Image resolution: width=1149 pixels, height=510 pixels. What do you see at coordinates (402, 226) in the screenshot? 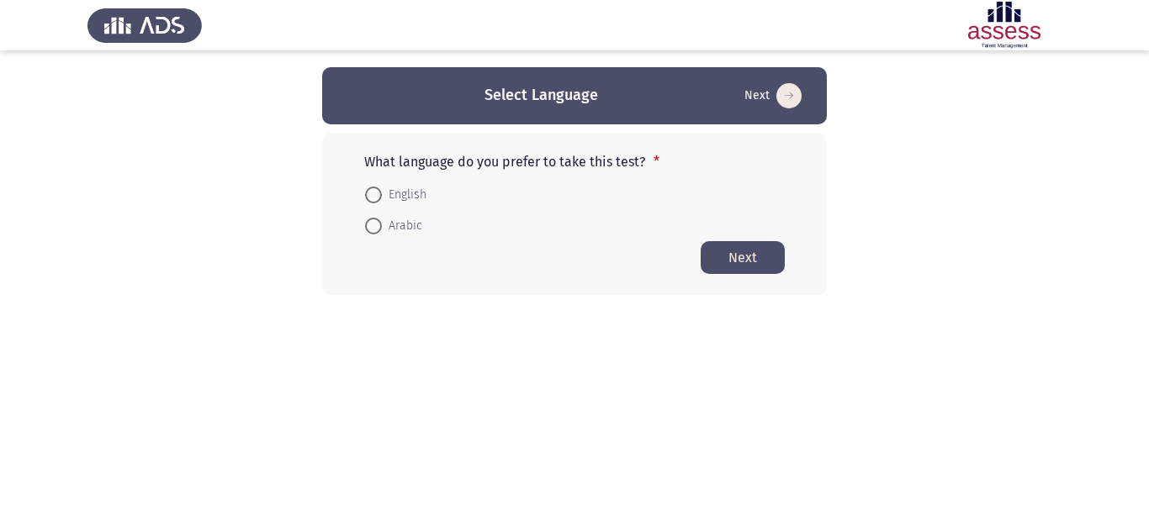
I see `span: Arabic` at bounding box center [402, 226].